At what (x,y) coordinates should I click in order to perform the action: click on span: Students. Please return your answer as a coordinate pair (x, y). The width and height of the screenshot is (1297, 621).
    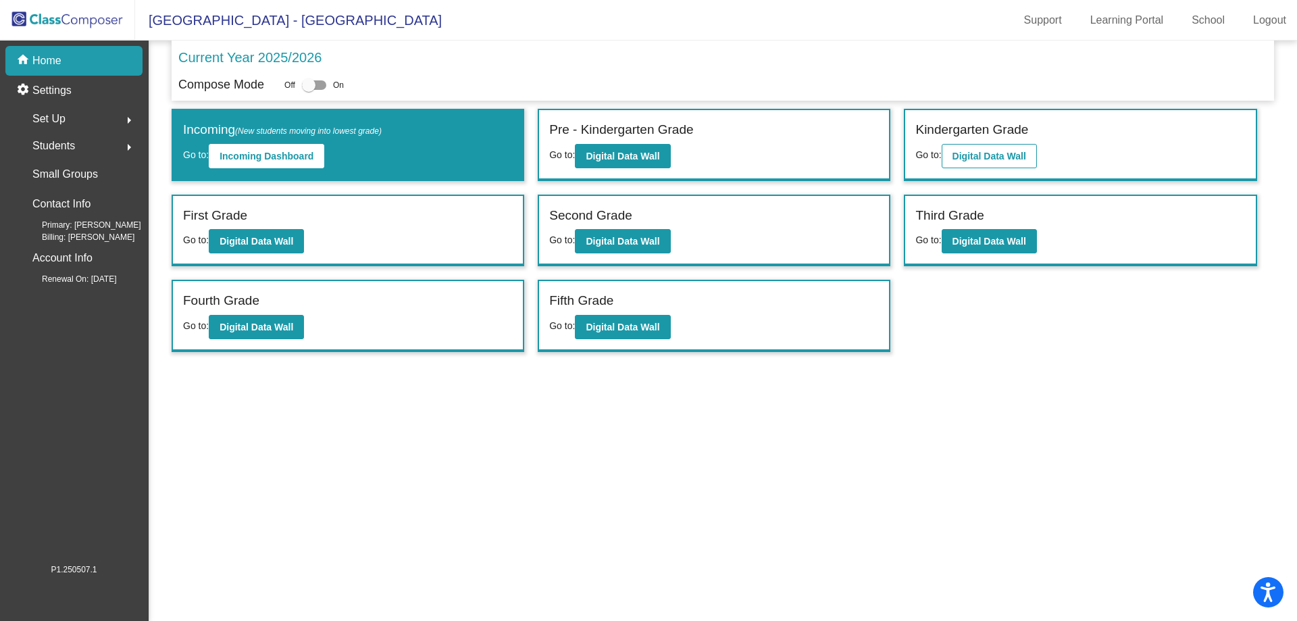
    Looking at the image, I should click on (53, 146).